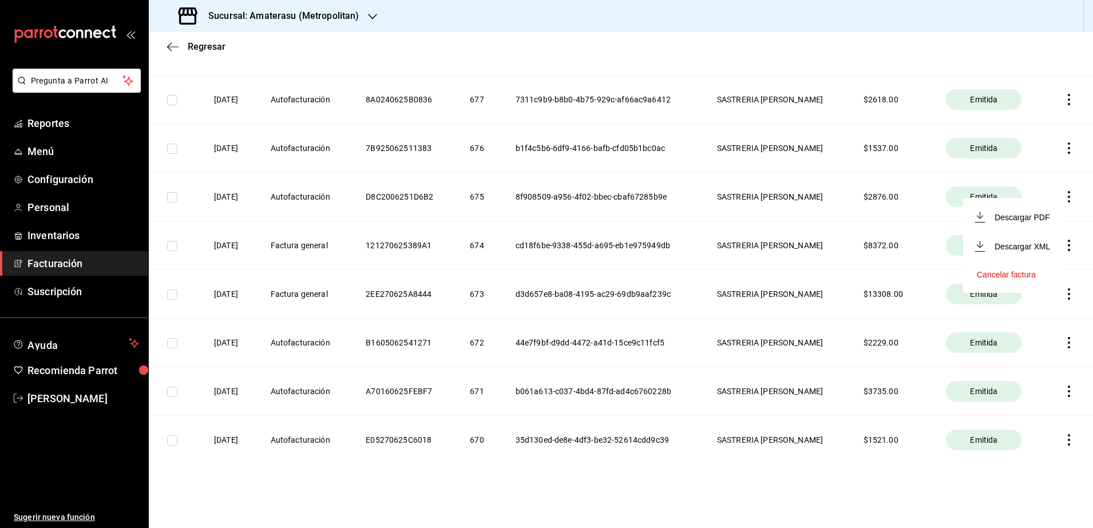 The image size is (1093, 528). Describe the element at coordinates (1013, 217) in the screenshot. I see `button: Descargar PDF` at that location.